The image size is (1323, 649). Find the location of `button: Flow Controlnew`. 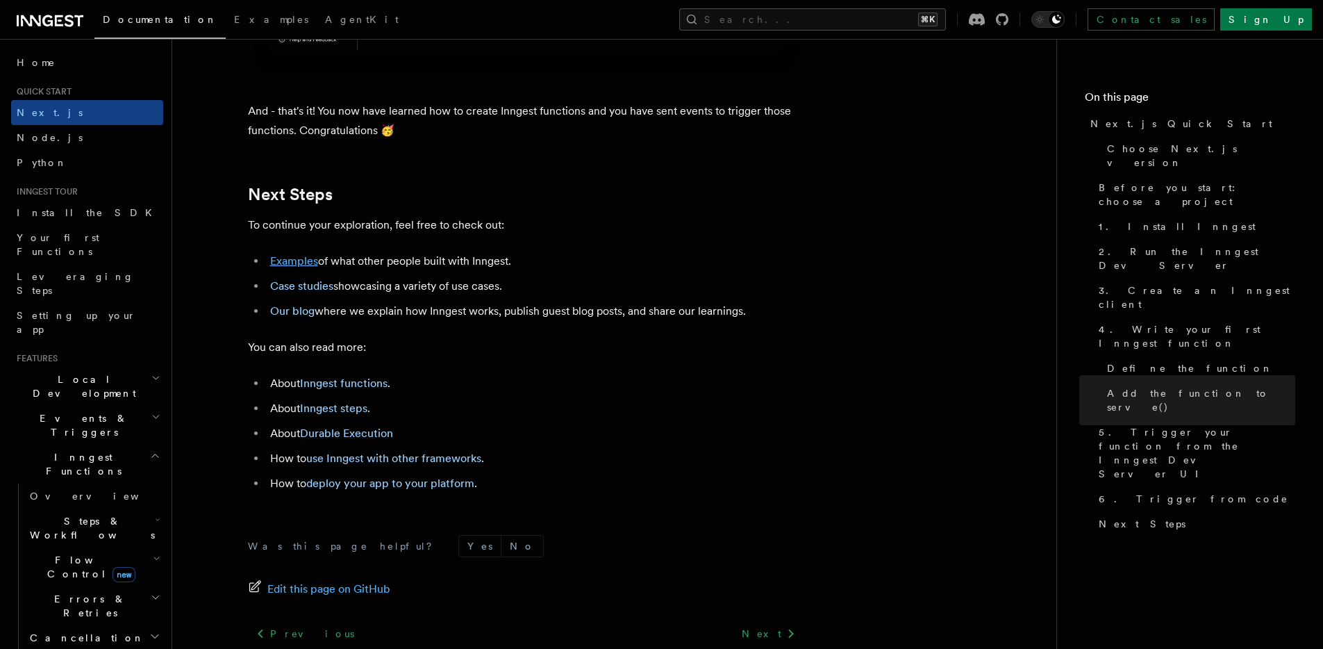

button: Flow Controlnew is located at coordinates (94, 567).